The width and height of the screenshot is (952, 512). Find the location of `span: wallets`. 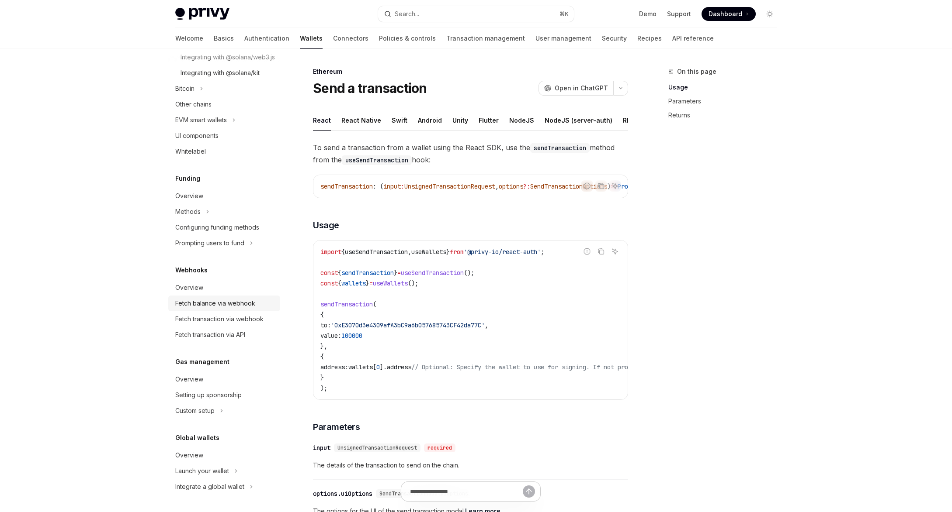

span: wallets is located at coordinates (353, 284).